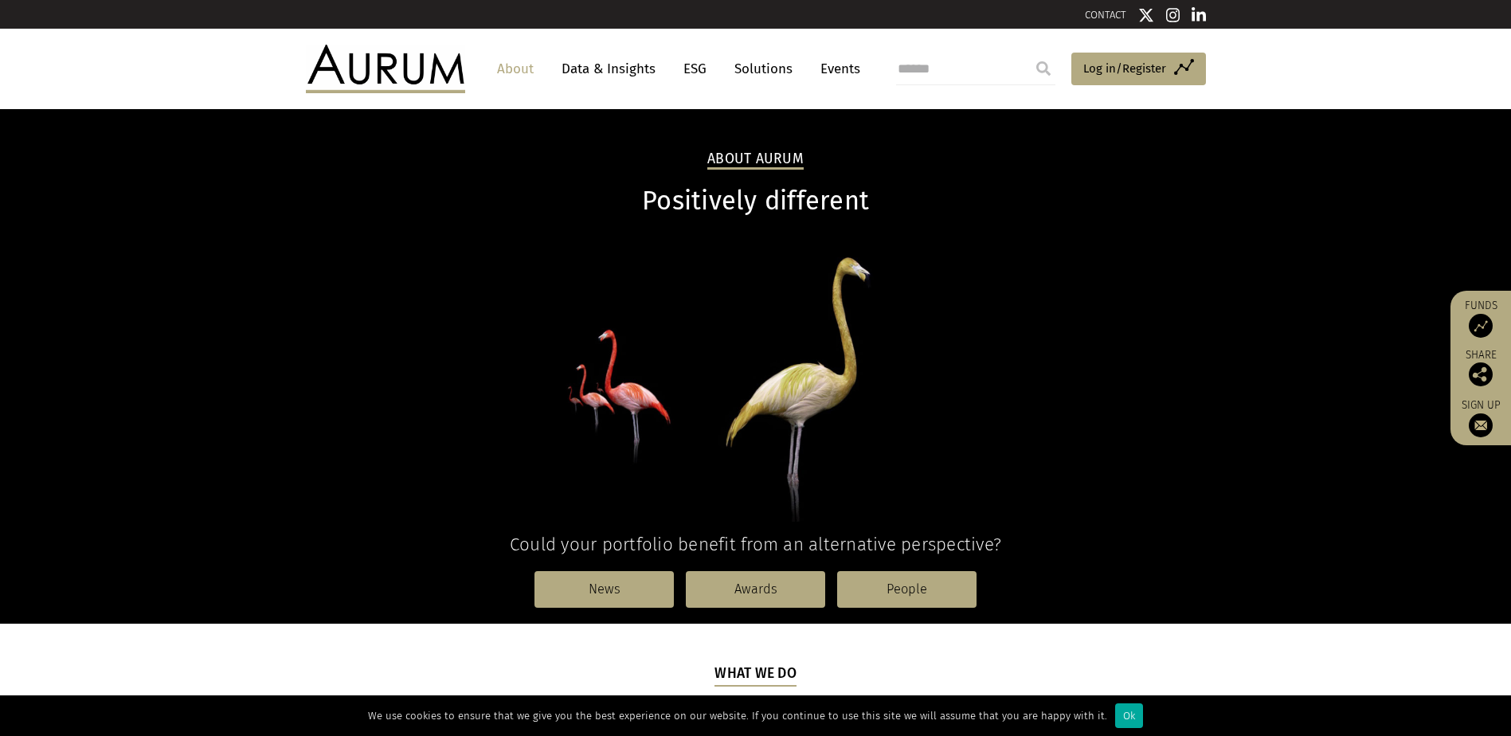 The width and height of the screenshot is (1511, 736). Describe the element at coordinates (1480, 374) in the screenshot. I see `img: Share this post` at that location.